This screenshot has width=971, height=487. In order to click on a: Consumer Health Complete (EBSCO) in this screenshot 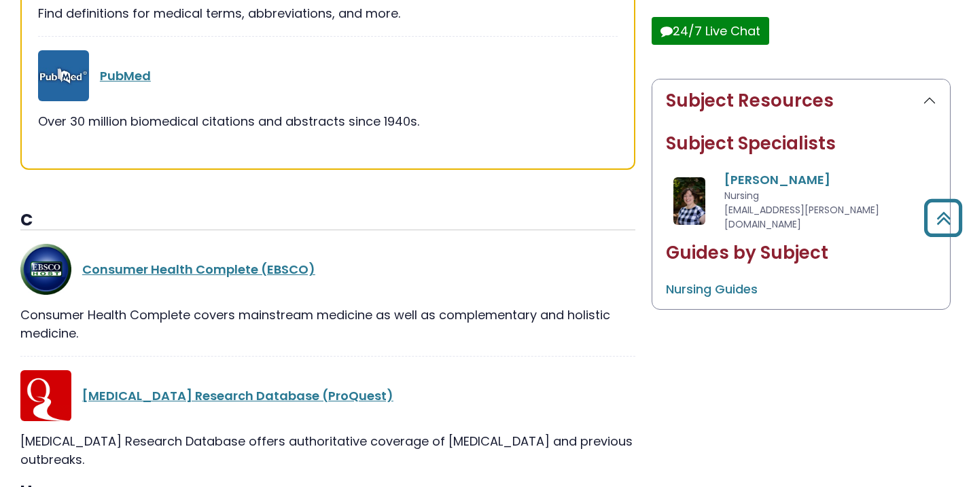, I will do `click(198, 269)`.